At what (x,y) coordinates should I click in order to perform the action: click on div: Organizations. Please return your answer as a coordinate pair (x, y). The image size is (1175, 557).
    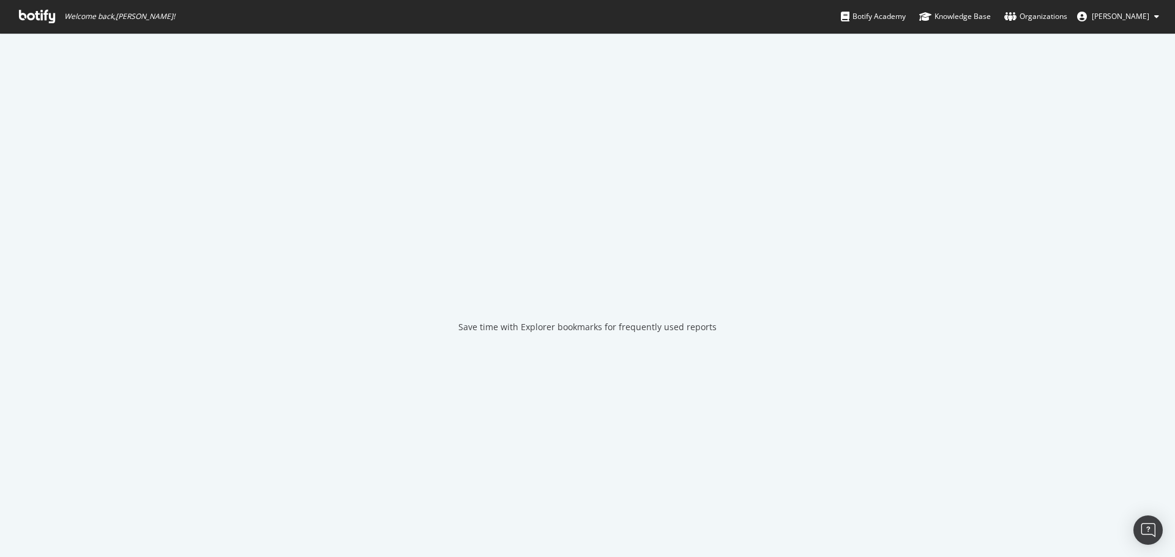
    Looking at the image, I should click on (1035, 17).